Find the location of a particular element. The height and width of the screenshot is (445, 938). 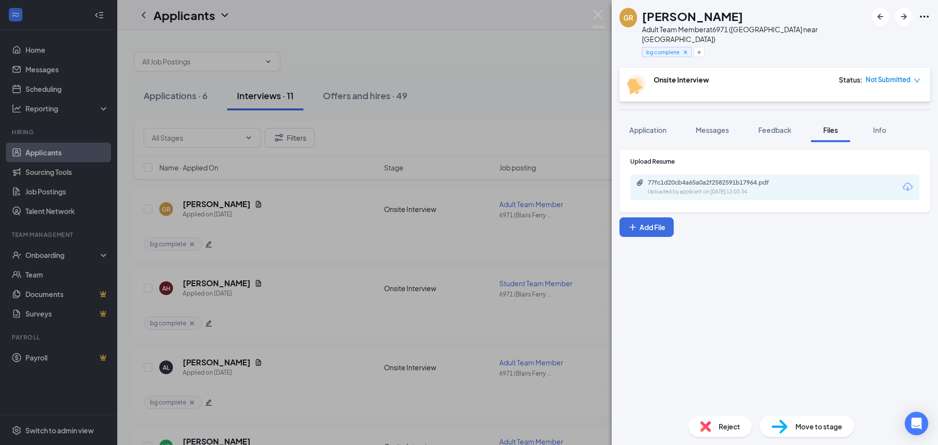

div: Status : is located at coordinates (851, 80).